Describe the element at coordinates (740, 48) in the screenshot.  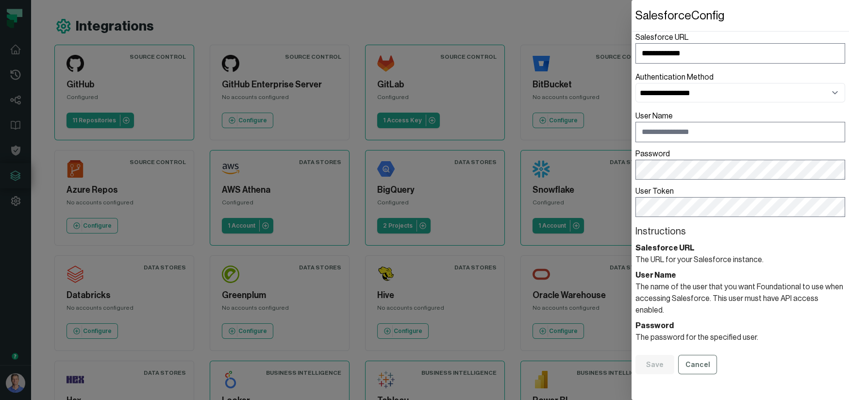
I see `label: Salesforce URL` at that location.